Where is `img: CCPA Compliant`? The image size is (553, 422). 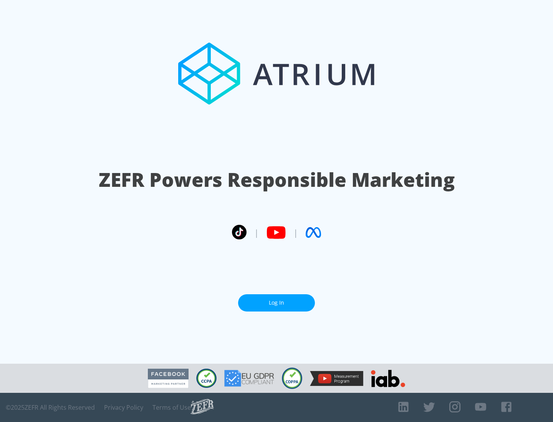 img: CCPA Compliant is located at coordinates (206, 378).